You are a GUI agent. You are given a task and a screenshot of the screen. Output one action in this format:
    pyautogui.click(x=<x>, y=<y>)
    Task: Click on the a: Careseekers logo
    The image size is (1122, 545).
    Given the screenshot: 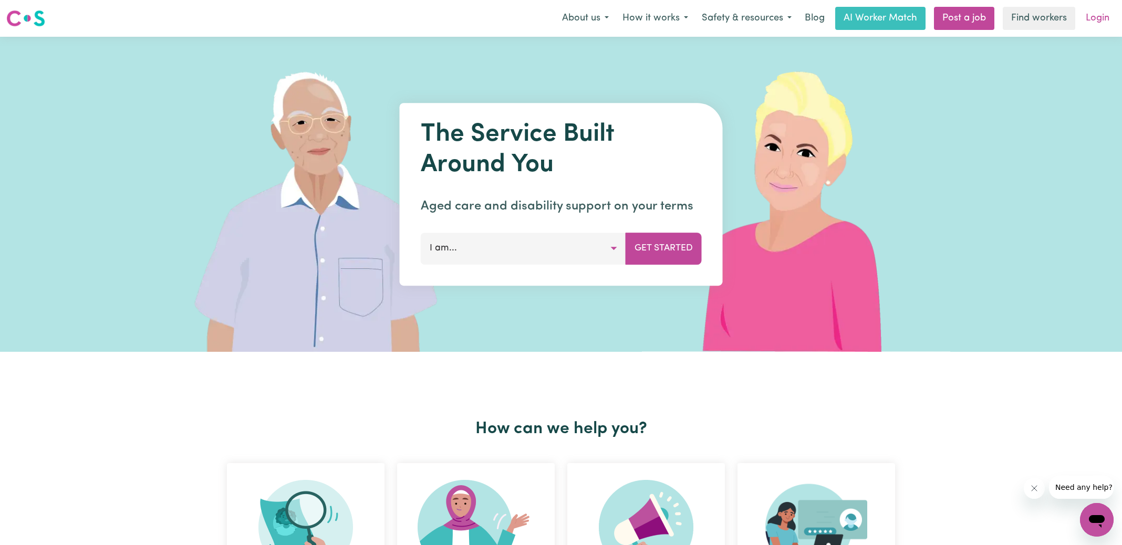 What is the action you would take?
    pyautogui.click(x=26, y=18)
    